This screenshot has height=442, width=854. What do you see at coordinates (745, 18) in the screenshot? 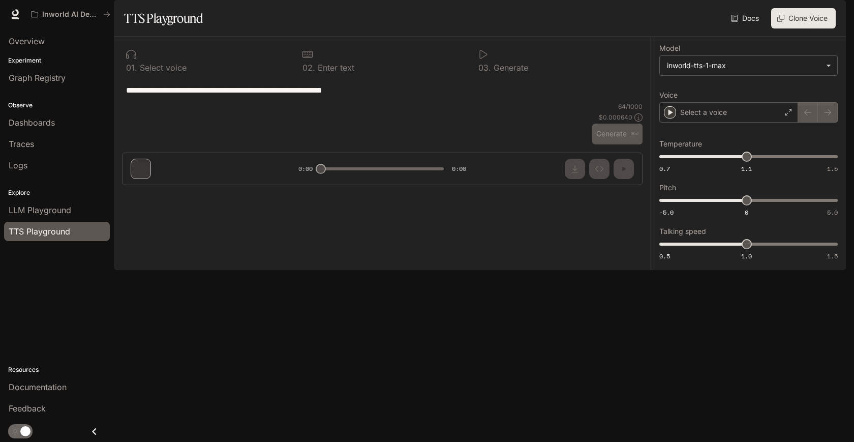
I see `a: Docs` at bounding box center [745, 18].